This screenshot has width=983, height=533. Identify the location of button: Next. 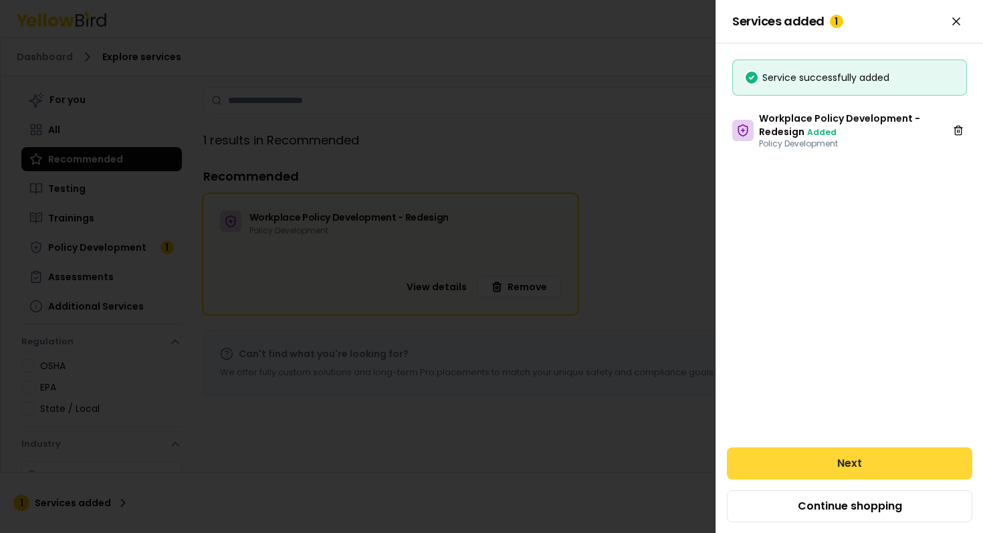
(849, 463).